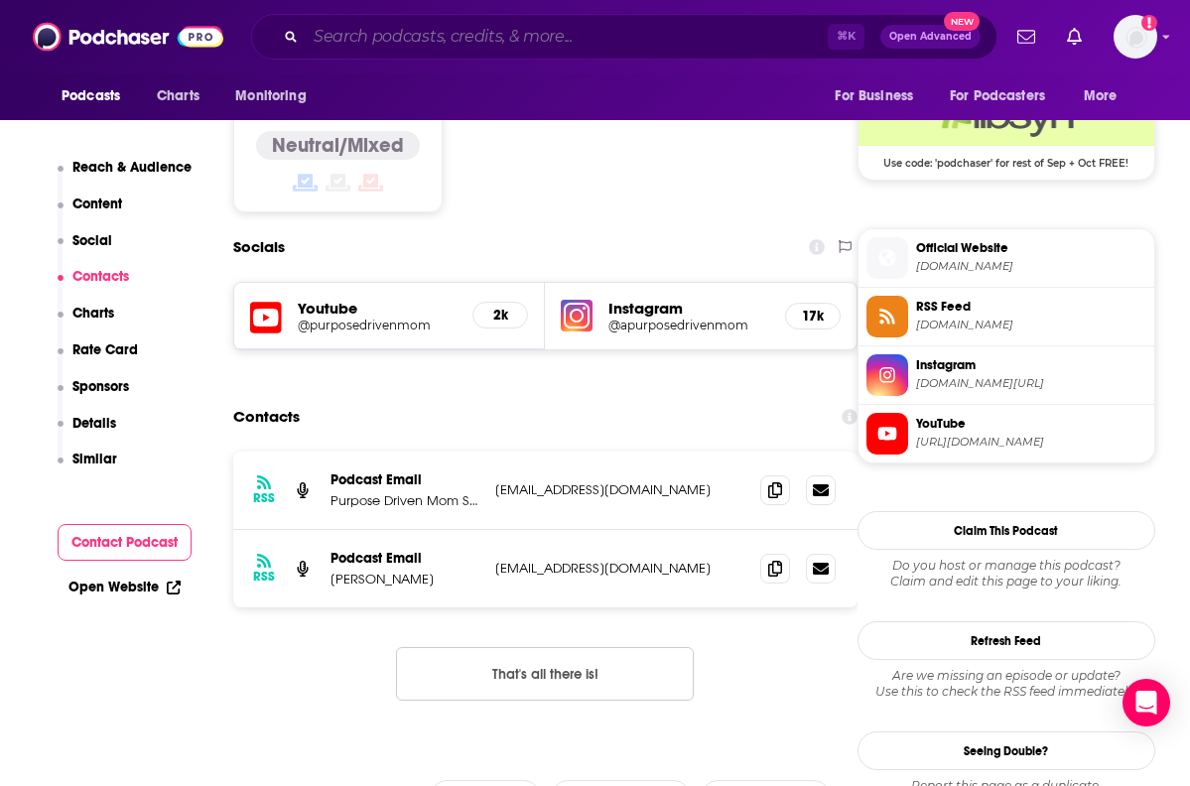 The height and width of the screenshot is (786, 1190). I want to click on button: Show profile menu, so click(1135, 37).